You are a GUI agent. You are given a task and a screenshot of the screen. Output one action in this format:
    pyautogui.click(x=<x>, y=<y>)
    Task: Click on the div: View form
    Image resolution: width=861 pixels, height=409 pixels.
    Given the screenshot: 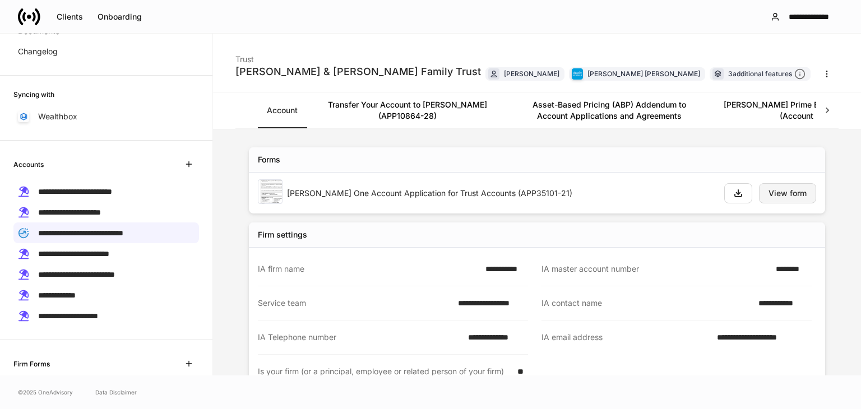 What is the action you would take?
    pyautogui.click(x=787, y=193)
    